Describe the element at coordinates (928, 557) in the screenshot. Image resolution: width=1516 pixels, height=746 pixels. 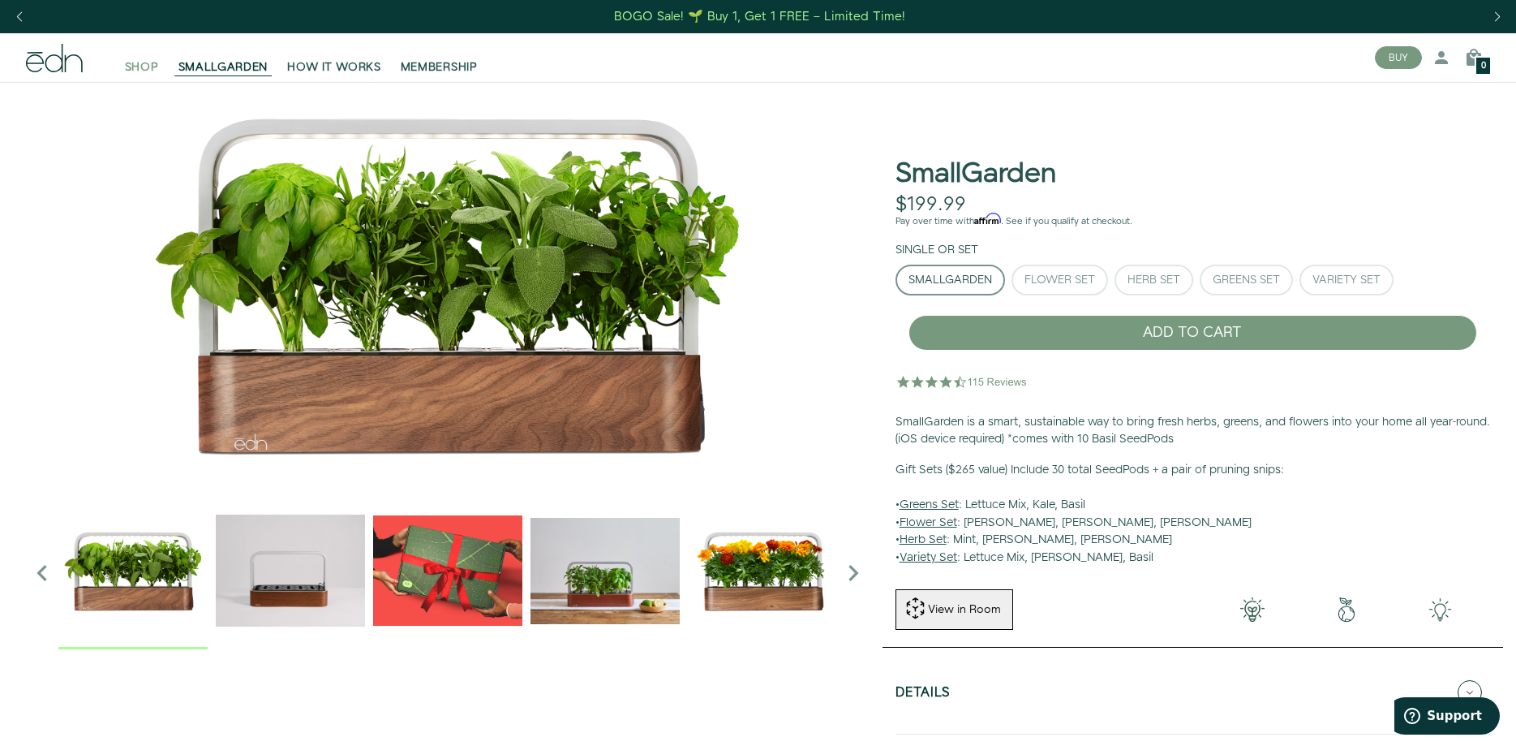
I see `u: Variety Set` at that location.